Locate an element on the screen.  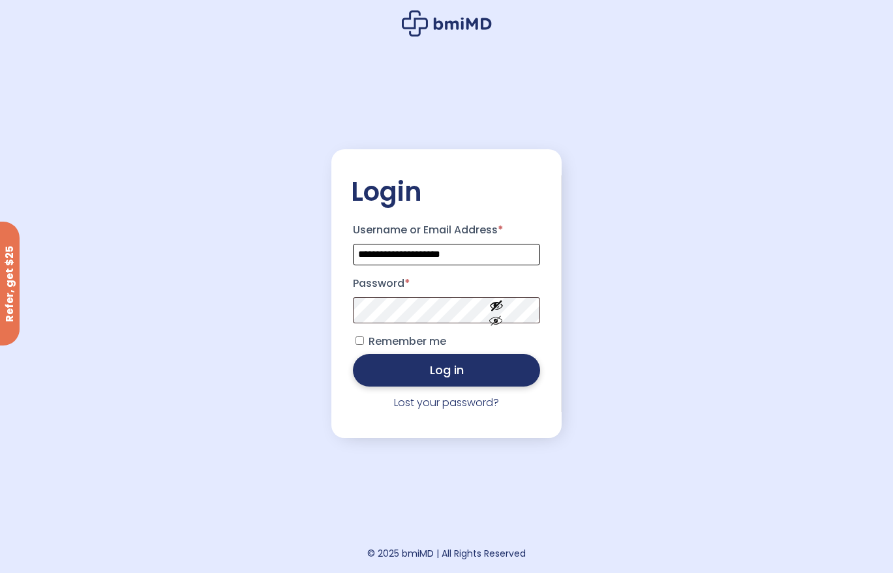
span: Remember me is located at coordinates (407, 341).